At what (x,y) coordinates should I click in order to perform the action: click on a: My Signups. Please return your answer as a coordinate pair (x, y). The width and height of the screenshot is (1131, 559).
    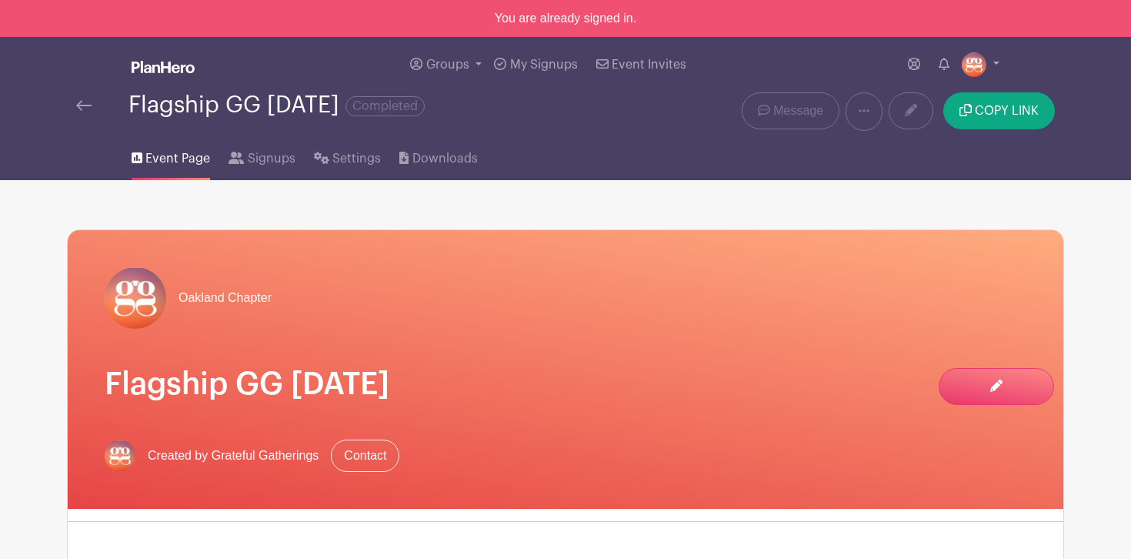
    Looking at the image, I should click on (535, 65).